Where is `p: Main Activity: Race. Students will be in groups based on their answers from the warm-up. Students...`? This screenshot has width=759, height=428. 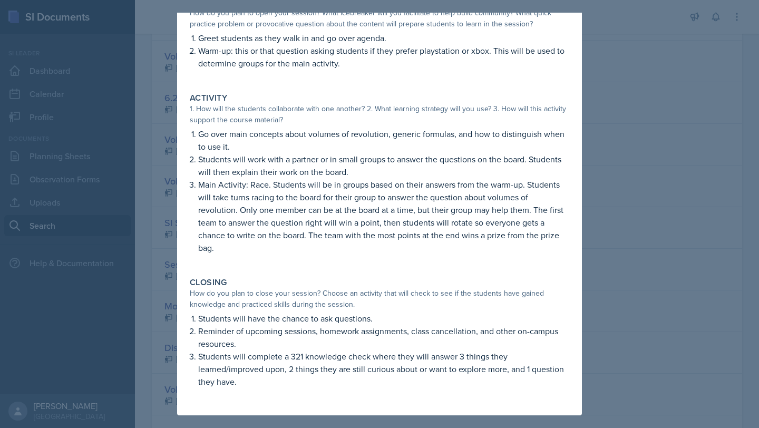 p: Main Activity: Race. Students will be in groups based on their answers from the warm-up. Students... is located at coordinates (384, 216).